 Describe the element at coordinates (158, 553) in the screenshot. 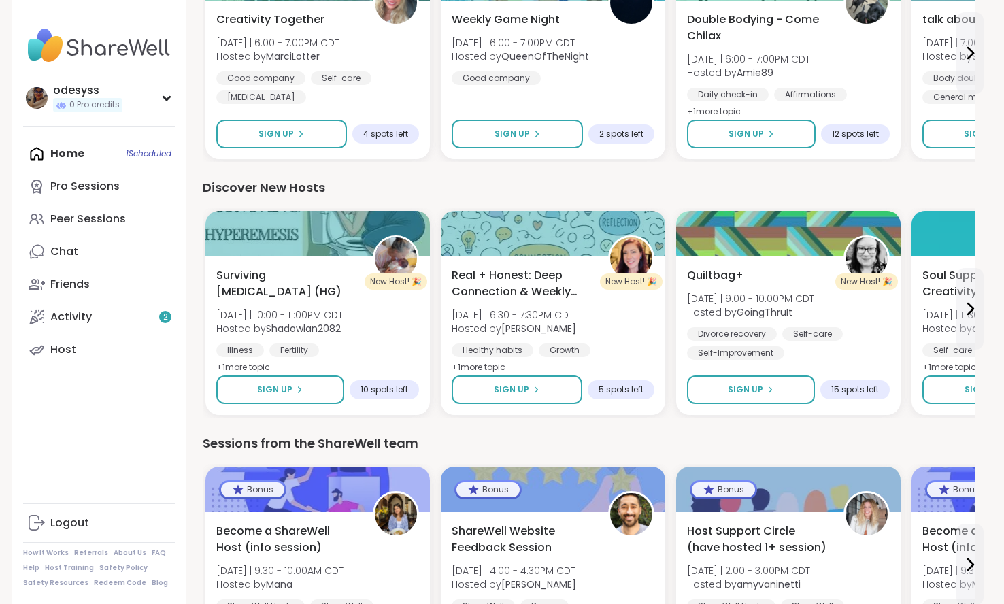

I see `a: FAQ` at that location.